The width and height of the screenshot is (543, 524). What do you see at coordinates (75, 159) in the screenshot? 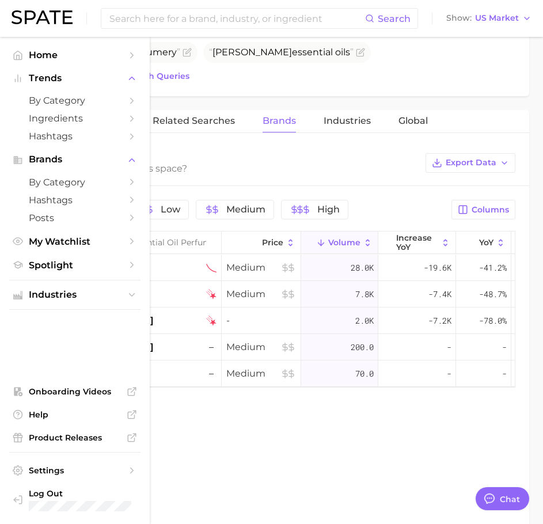
I see `button: Brands` at bounding box center [75, 159].